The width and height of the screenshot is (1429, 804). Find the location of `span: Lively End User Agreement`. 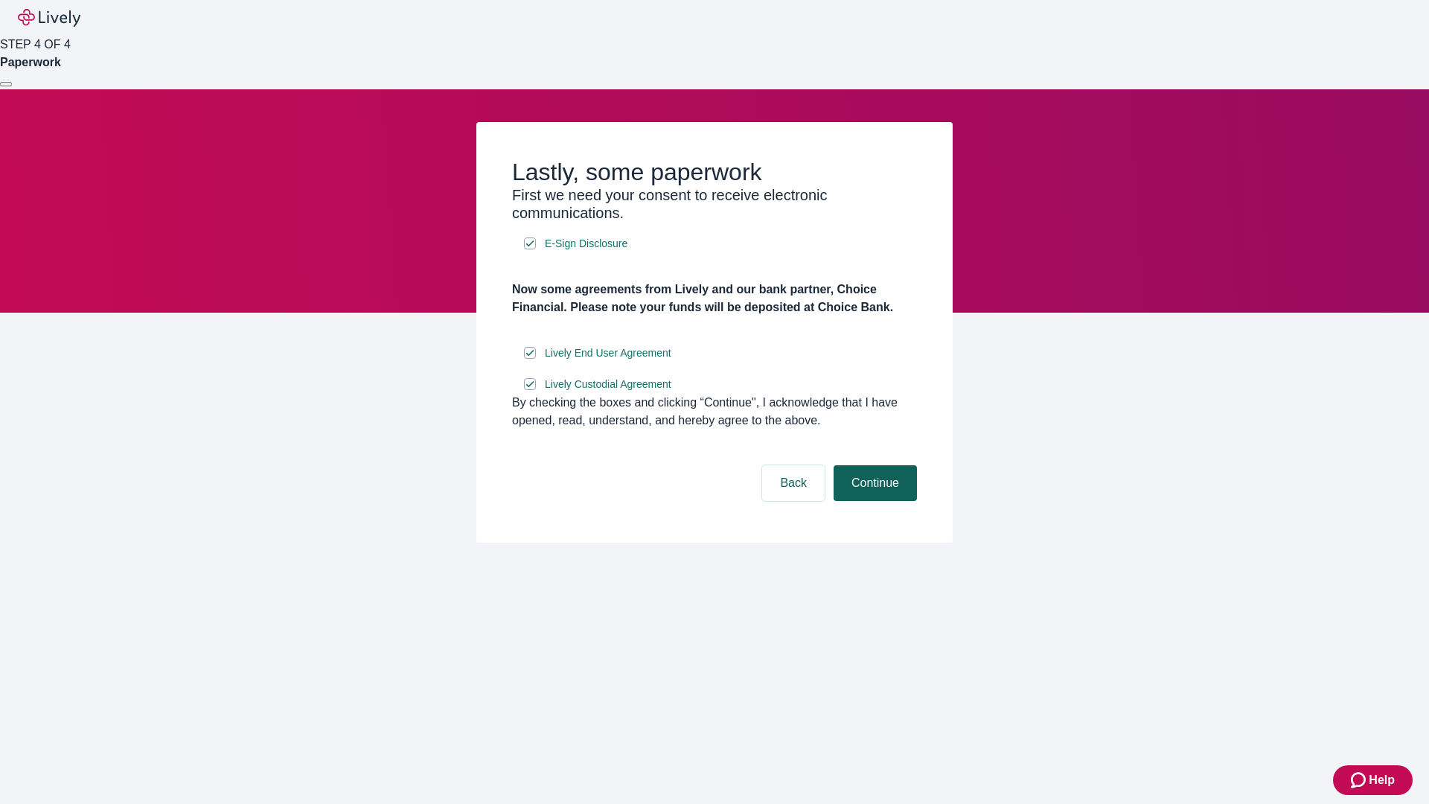

span: Lively End User Agreement is located at coordinates (608, 353).